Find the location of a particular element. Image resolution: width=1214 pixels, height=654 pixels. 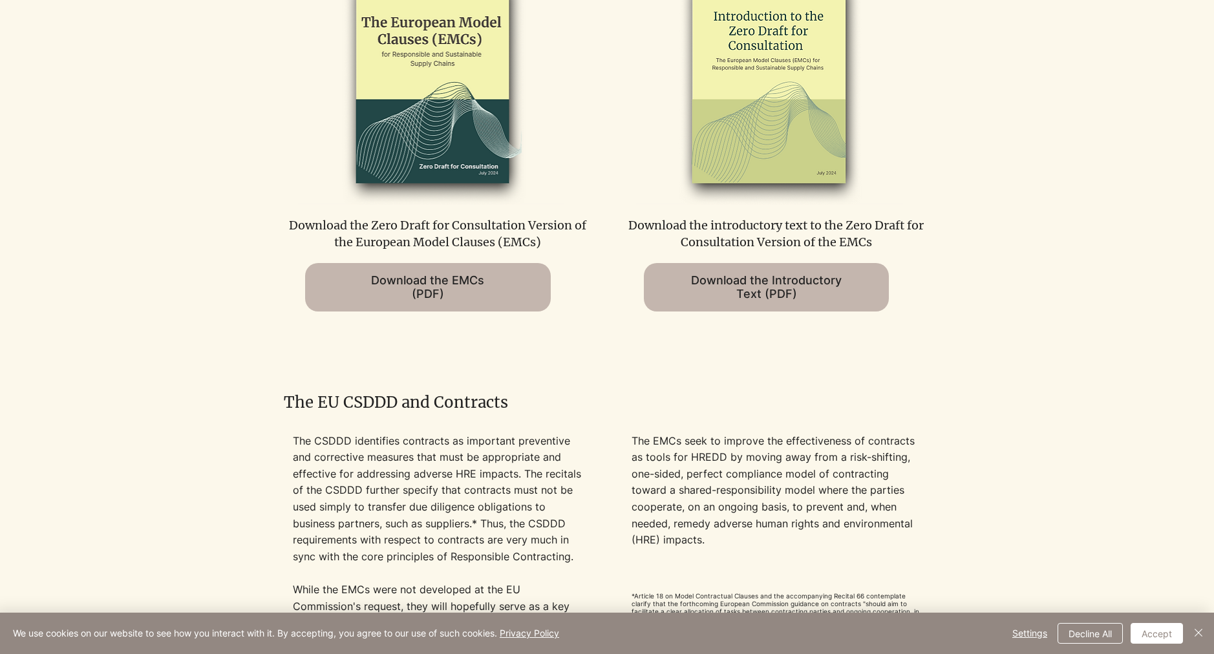

span: Download the Introductory Text (PDF) is located at coordinates (766, 287).